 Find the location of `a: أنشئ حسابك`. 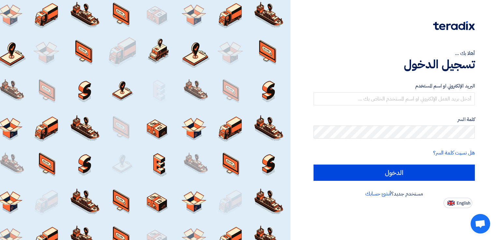

a: أنشئ حسابك is located at coordinates (378, 194).